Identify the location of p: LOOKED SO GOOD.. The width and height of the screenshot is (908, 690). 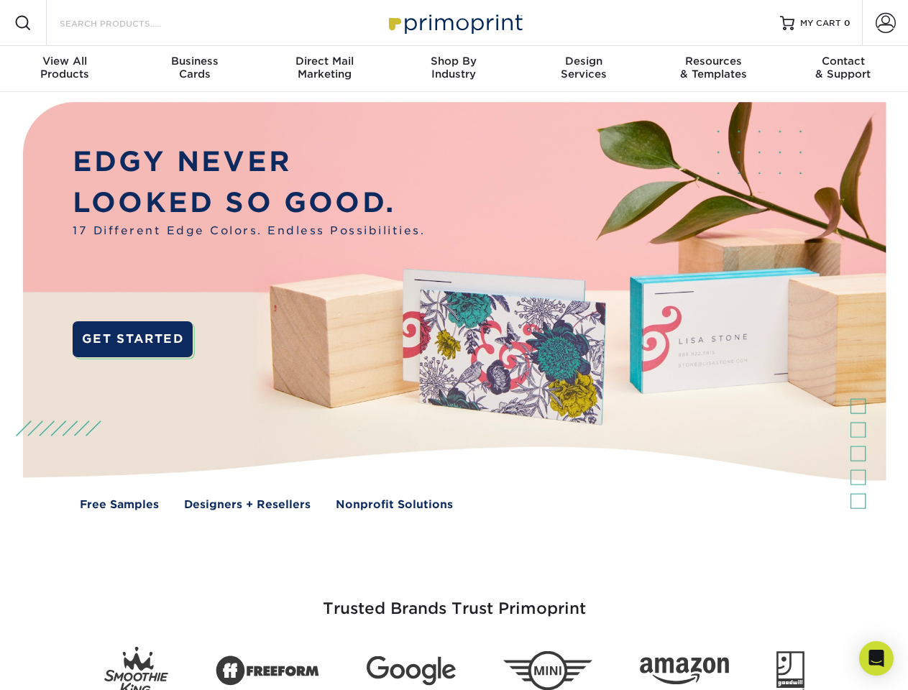
(249, 203).